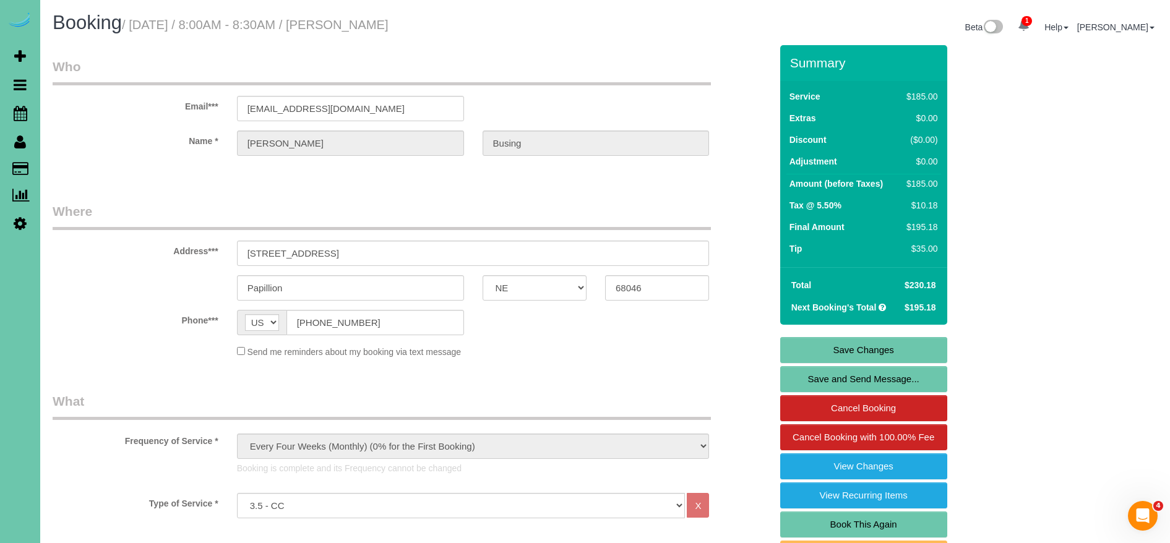  What do you see at coordinates (1056, 27) in the screenshot?
I see `a: Help` at bounding box center [1056, 27].